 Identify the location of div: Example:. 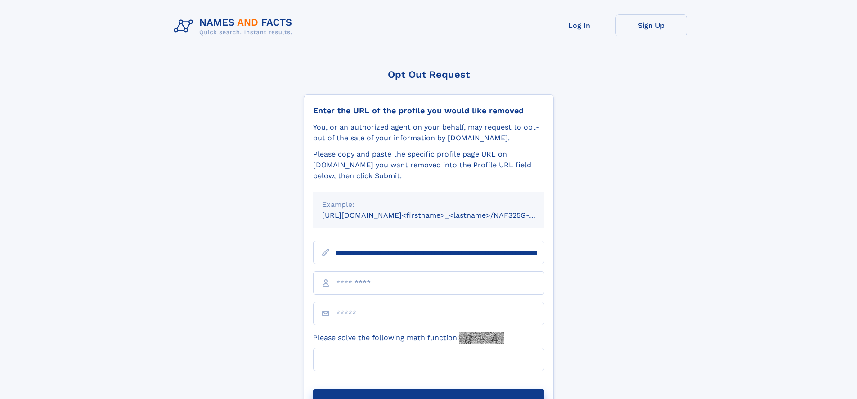
(429, 205).